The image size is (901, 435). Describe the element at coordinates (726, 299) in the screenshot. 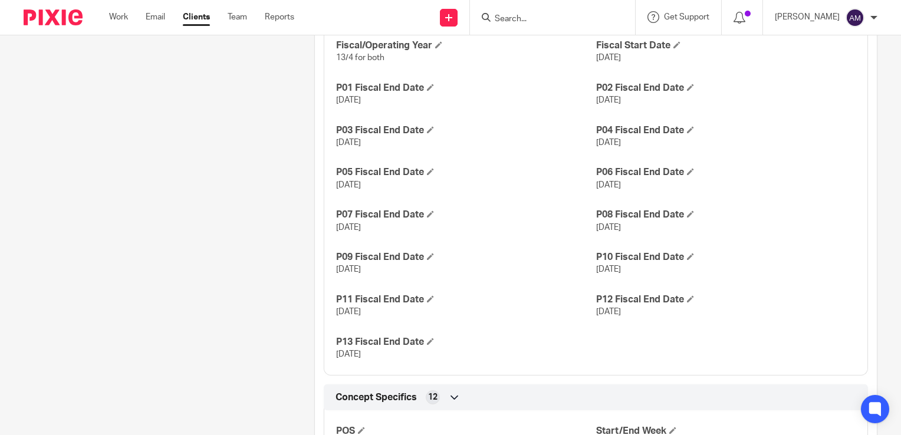

I see `h4: P12 Fiscal End Date` at that location.